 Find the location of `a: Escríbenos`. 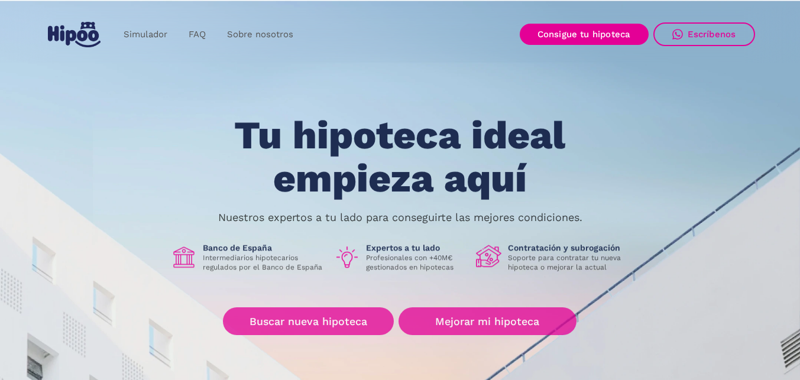

a: Escríbenos is located at coordinates (704, 34).